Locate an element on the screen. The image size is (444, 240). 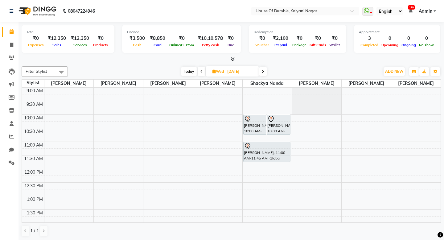
div: 9:30 AM is located at coordinates (35, 104).